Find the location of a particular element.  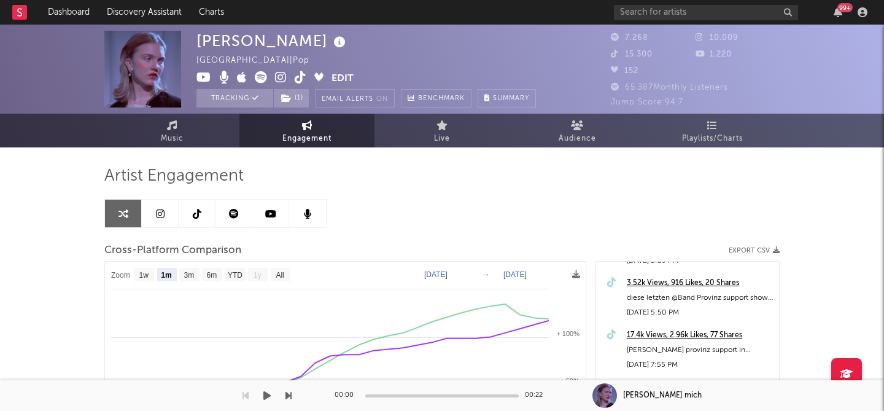

div: diese letzten @Band Provinz support shows waren ein absoluter traum <33 danke danke danke, ich mu... is located at coordinates (700, 298).